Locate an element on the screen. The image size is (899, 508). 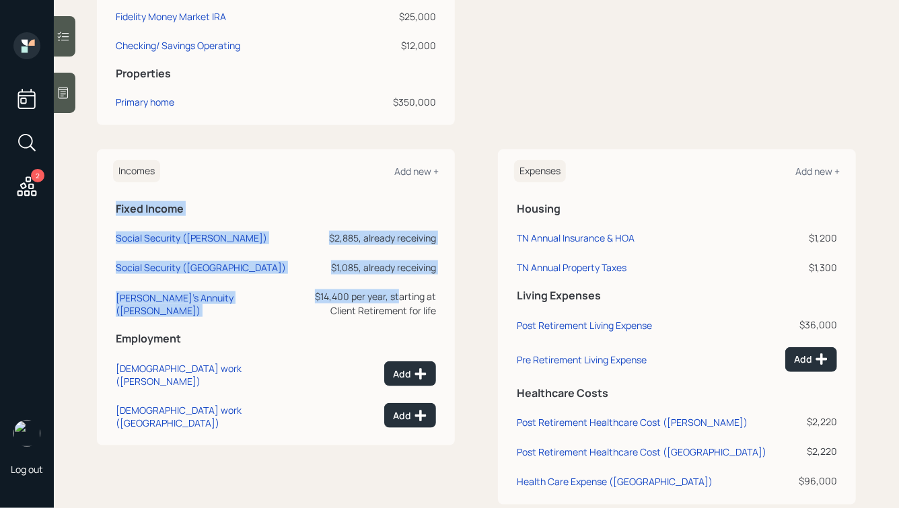
div: $1,200 is located at coordinates (809, 237).